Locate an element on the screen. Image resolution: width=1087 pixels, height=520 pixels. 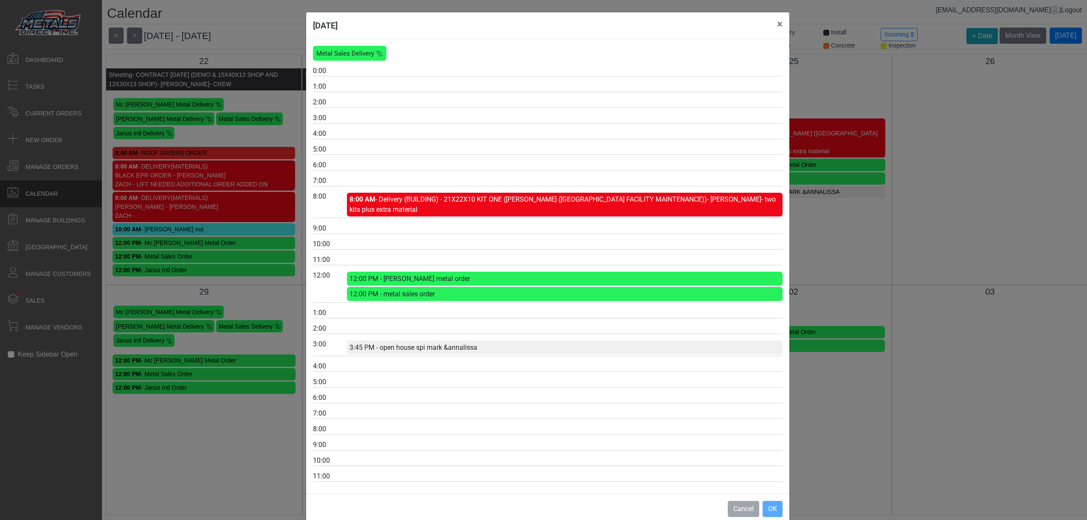
button: Close is located at coordinates (780, 24).